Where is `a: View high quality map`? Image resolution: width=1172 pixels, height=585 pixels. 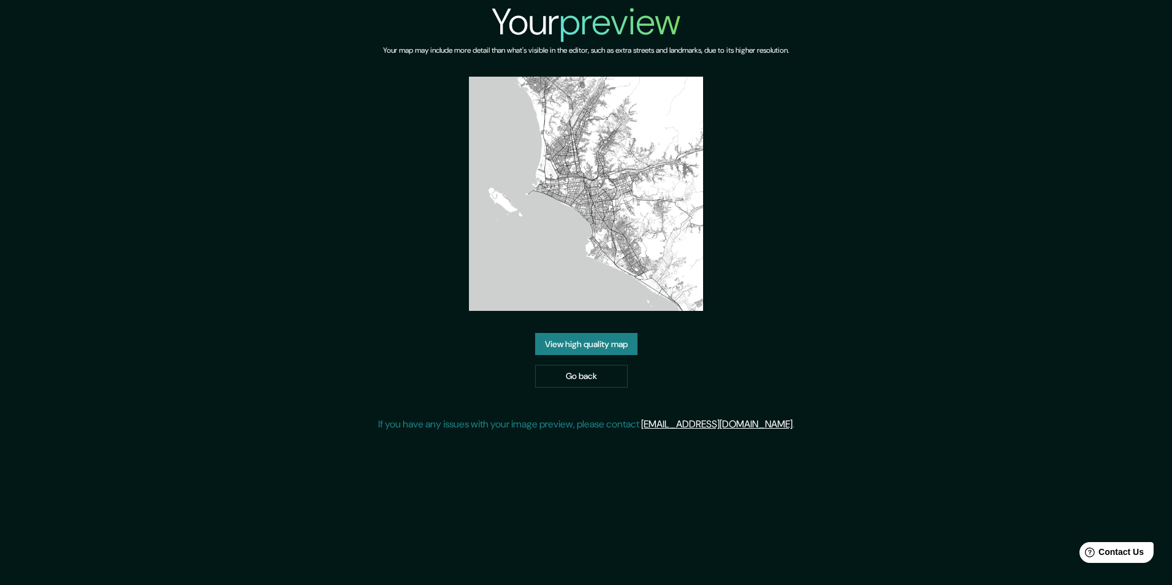
a: View high quality map is located at coordinates (586, 344).